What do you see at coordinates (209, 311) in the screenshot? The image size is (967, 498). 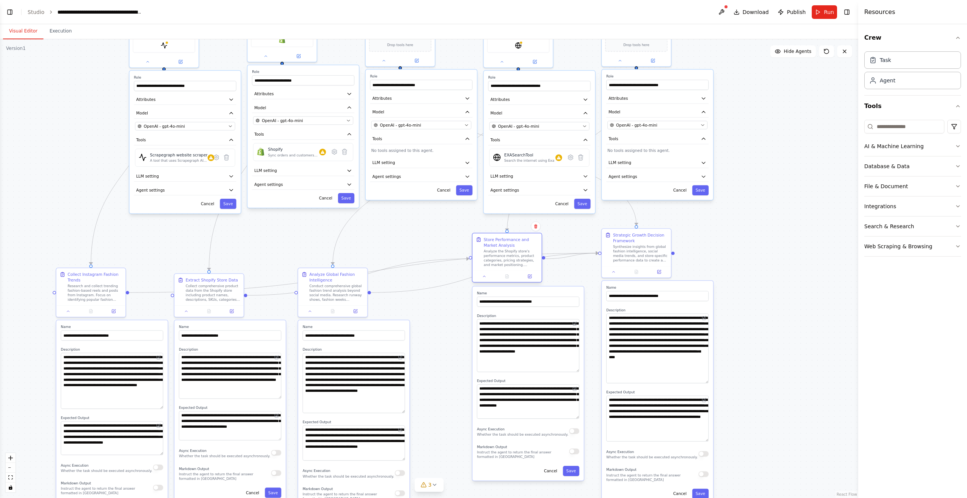 I see `button: No output available` at bounding box center [209, 311].